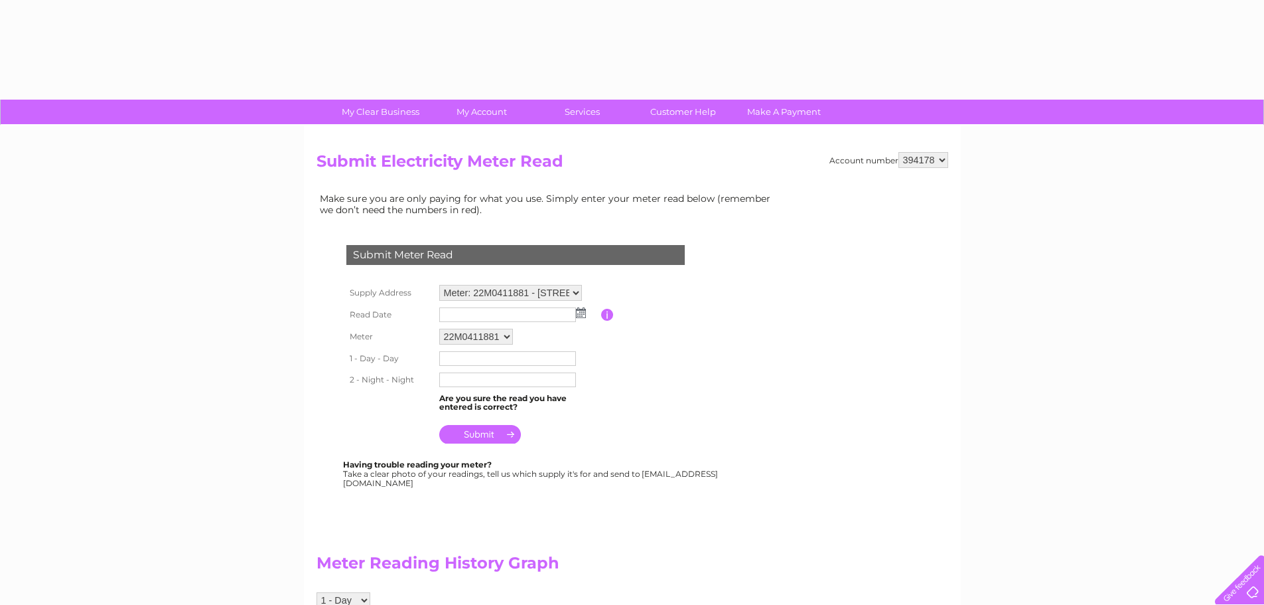 The width and height of the screenshot is (1264, 605). I want to click on a: My Account, so click(481, 111).